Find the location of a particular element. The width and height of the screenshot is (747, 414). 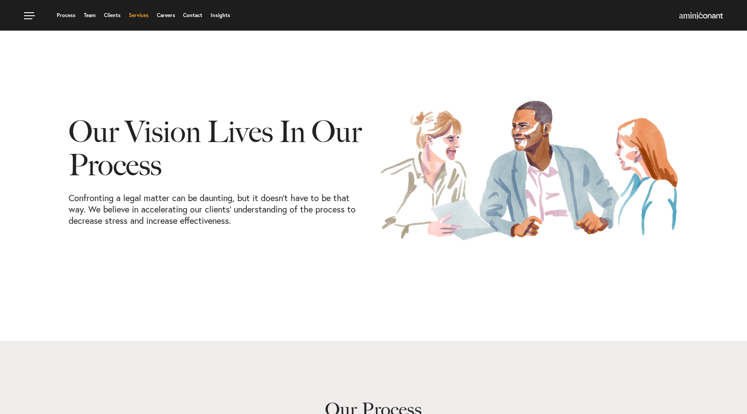

img: Our Process is located at coordinates (529, 170).